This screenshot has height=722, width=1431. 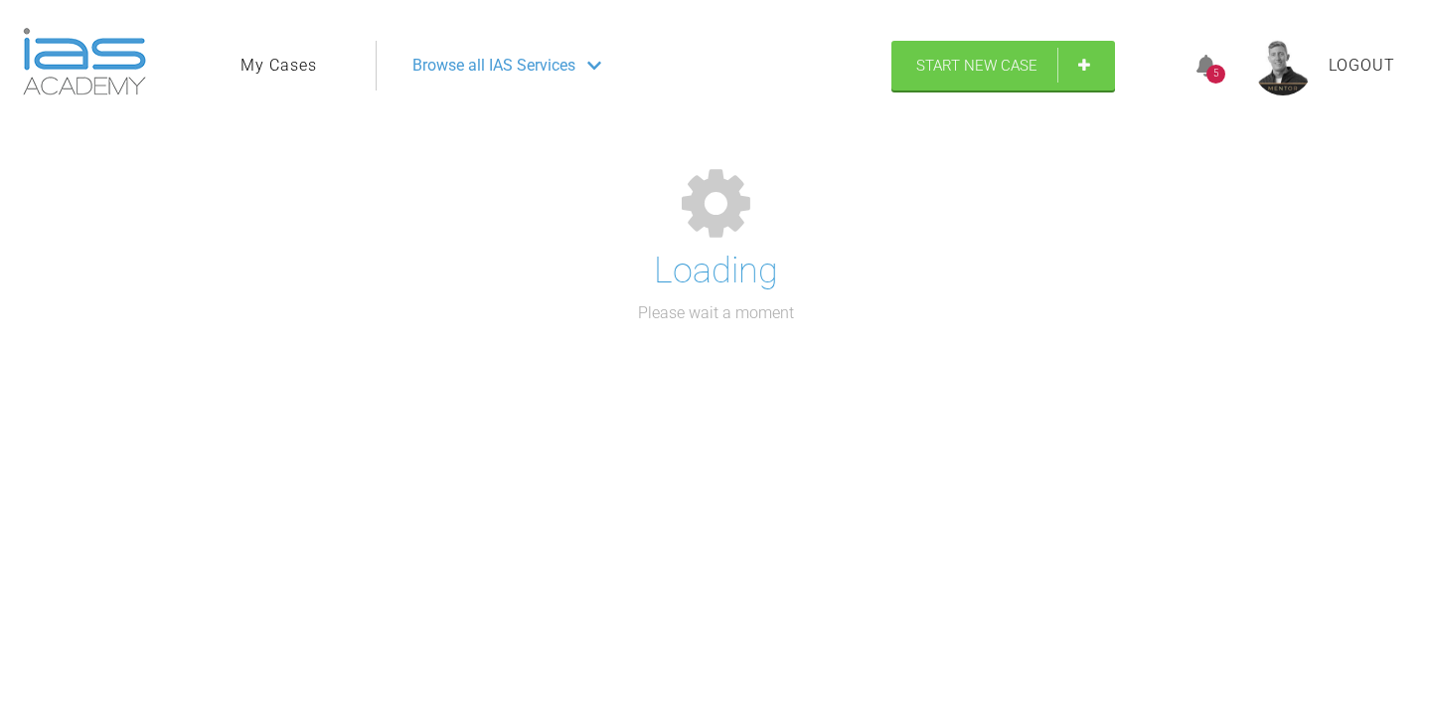 What do you see at coordinates (1215, 74) in the screenshot?
I see `div: 5` at bounding box center [1215, 74].